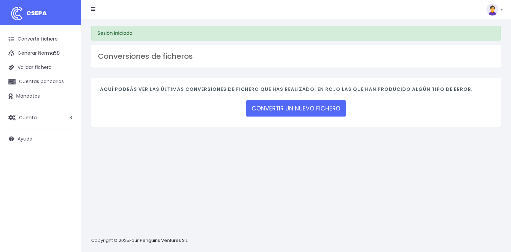  What do you see at coordinates (41, 39) in the screenshot?
I see `a: Convertir fichero` at bounding box center [41, 39].